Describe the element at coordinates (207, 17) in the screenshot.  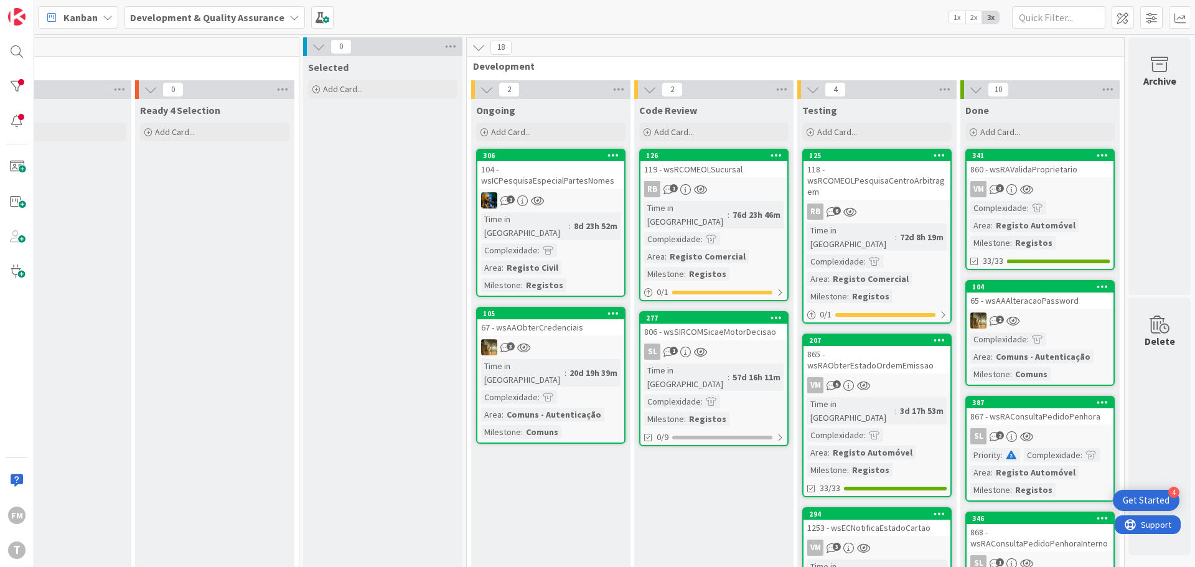
I see `b: Development & Quality Assurance` at that location.